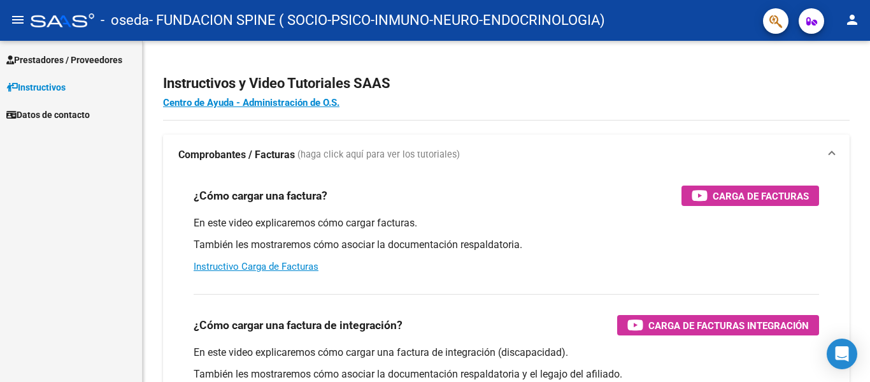 The height and width of the screenshot is (382, 870). What do you see at coordinates (842, 354) in the screenshot?
I see `div: Open Intercom Messenger` at bounding box center [842, 354].